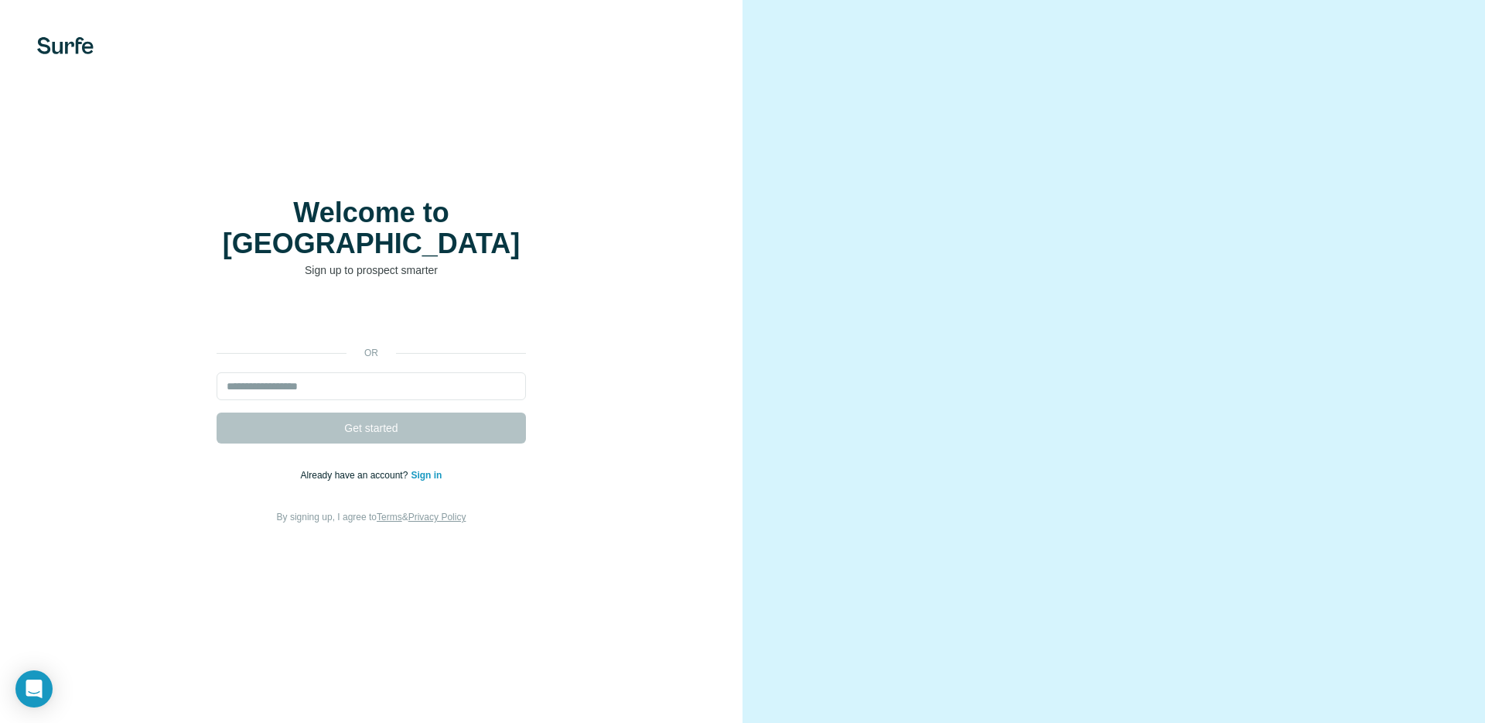  Describe the element at coordinates (389, 517) in the screenshot. I see `a: Terms` at that location.